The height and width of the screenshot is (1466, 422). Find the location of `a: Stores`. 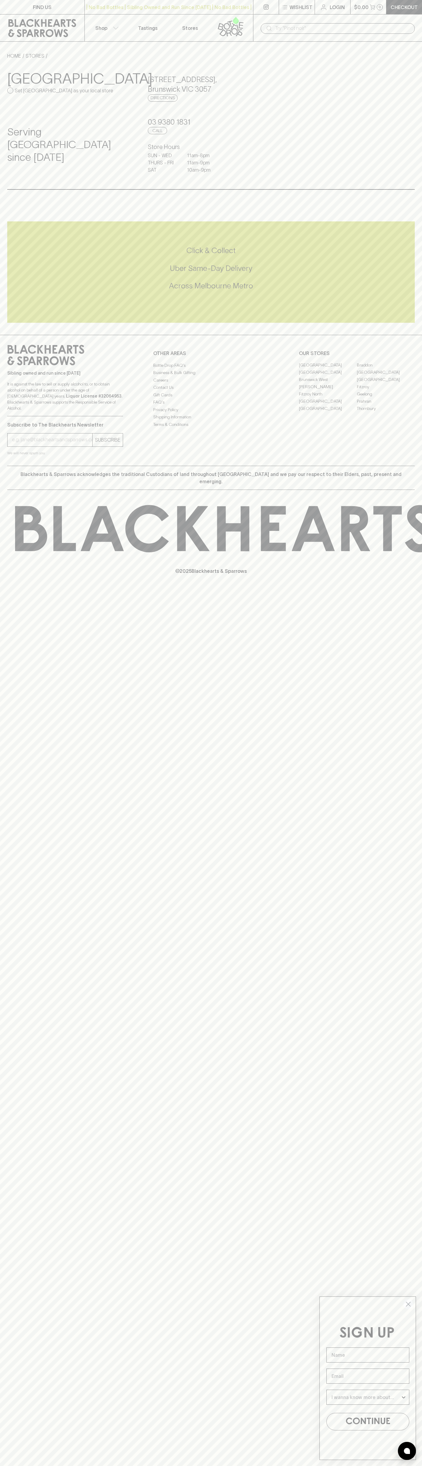

a: Stores is located at coordinates (190, 28).